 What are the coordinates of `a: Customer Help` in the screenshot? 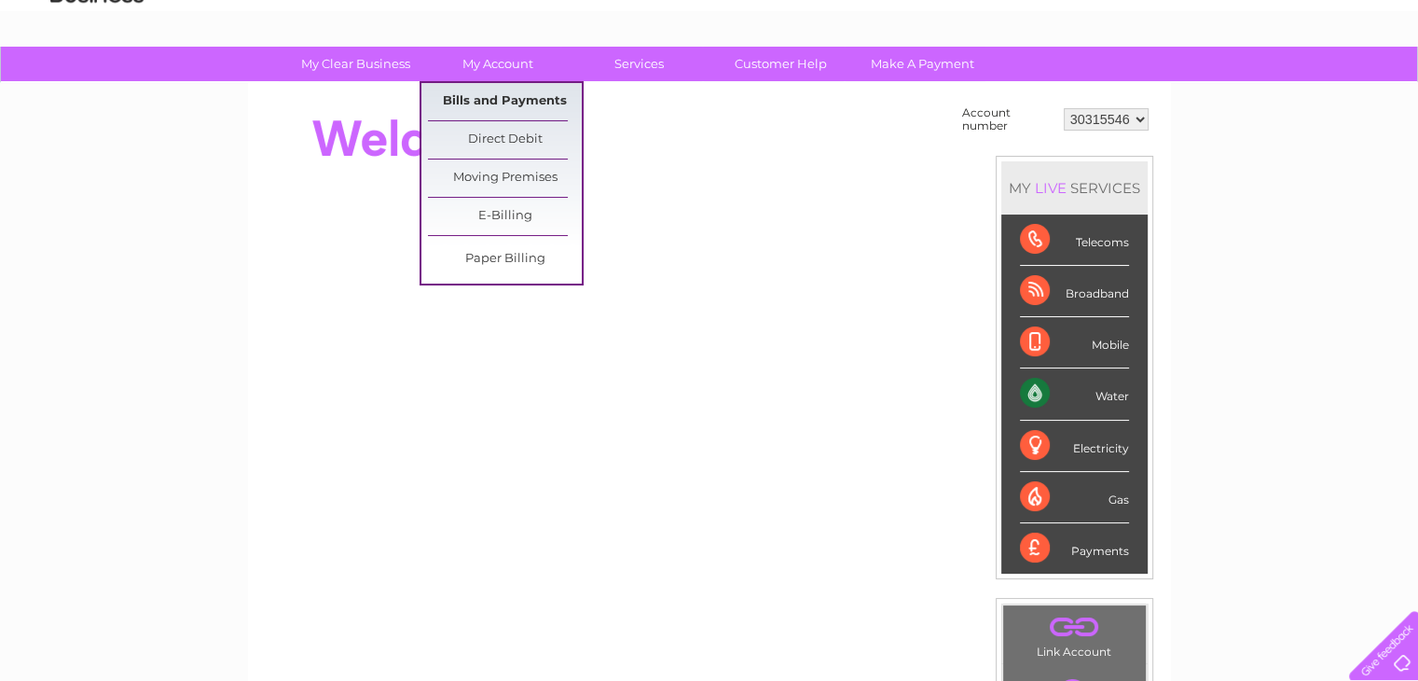 It's located at (781, 63).